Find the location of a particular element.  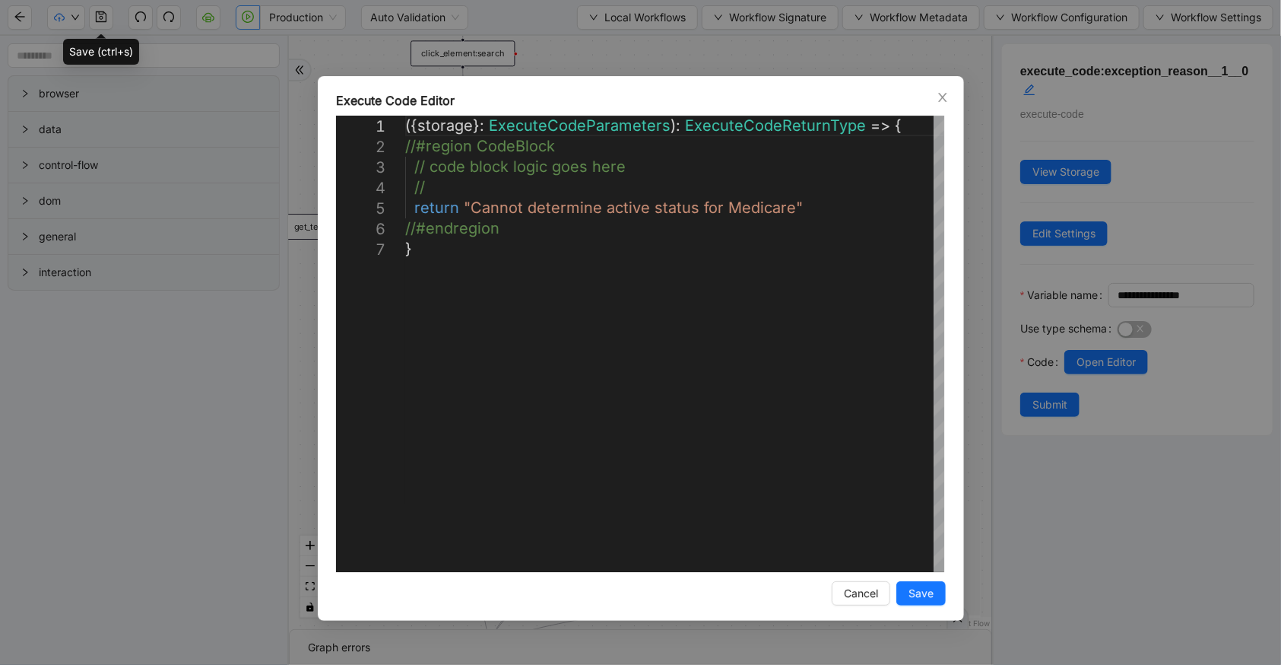

div: Save (ctrl+s) is located at coordinates (101, 52).